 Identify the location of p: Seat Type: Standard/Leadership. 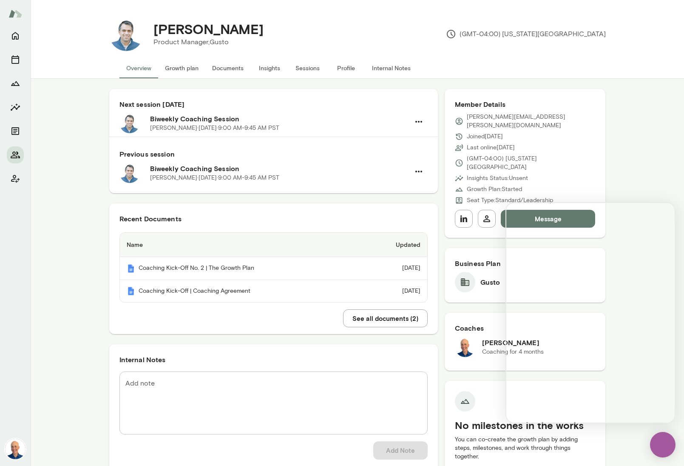
(510, 200).